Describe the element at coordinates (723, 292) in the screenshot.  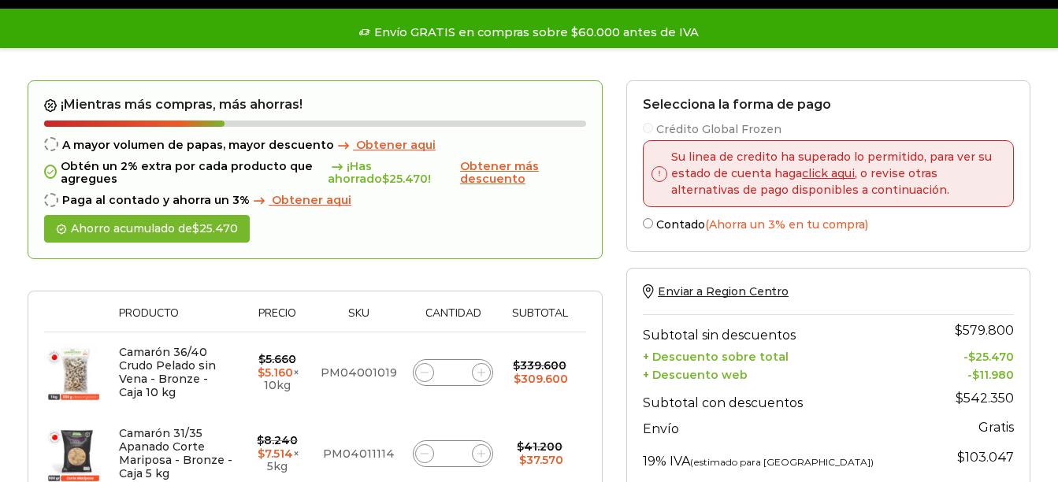
I see `span: Enviar a Region Centro` at that location.